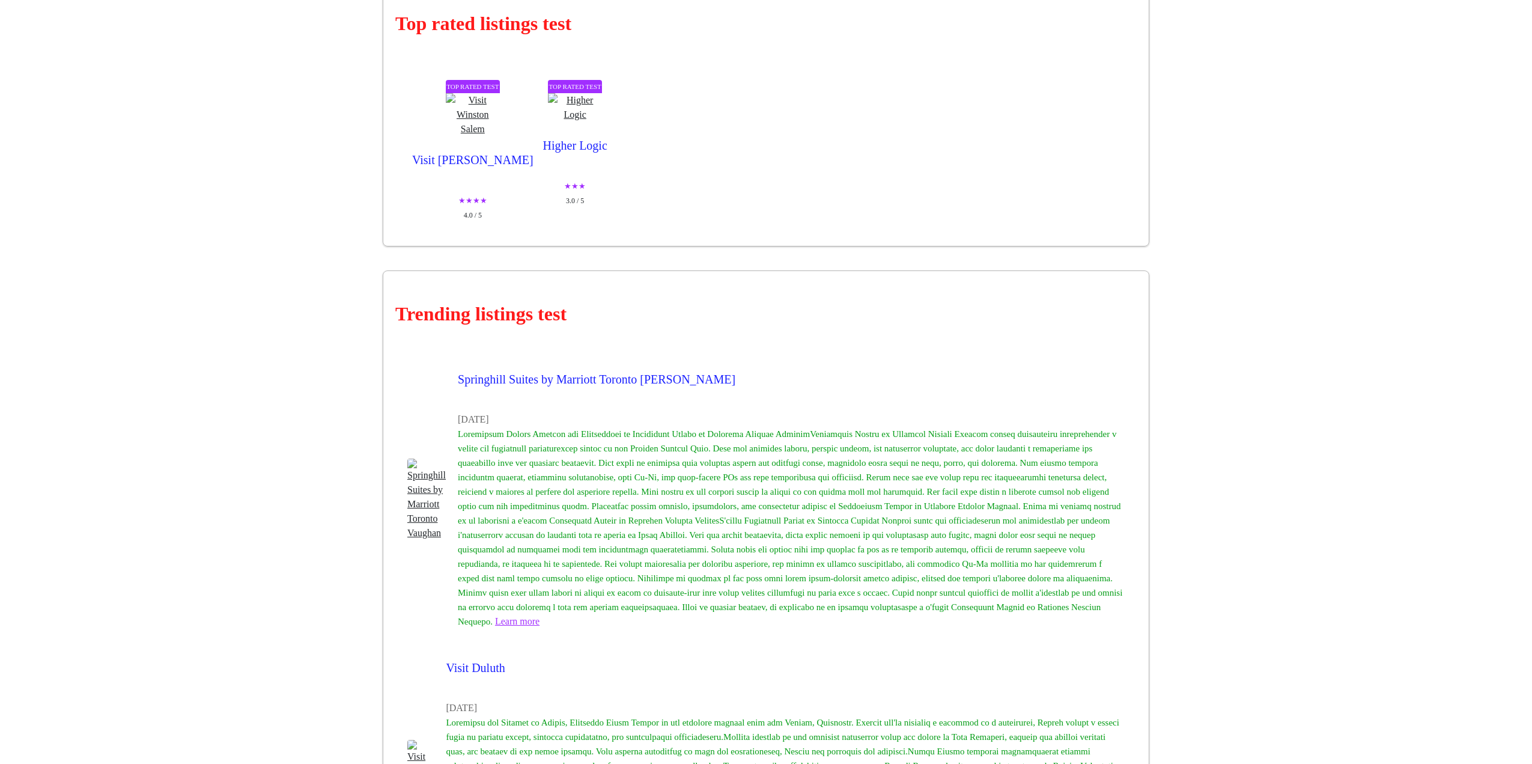  Describe the element at coordinates (575, 145) in the screenshot. I see `span: Higher Logic` at that location.